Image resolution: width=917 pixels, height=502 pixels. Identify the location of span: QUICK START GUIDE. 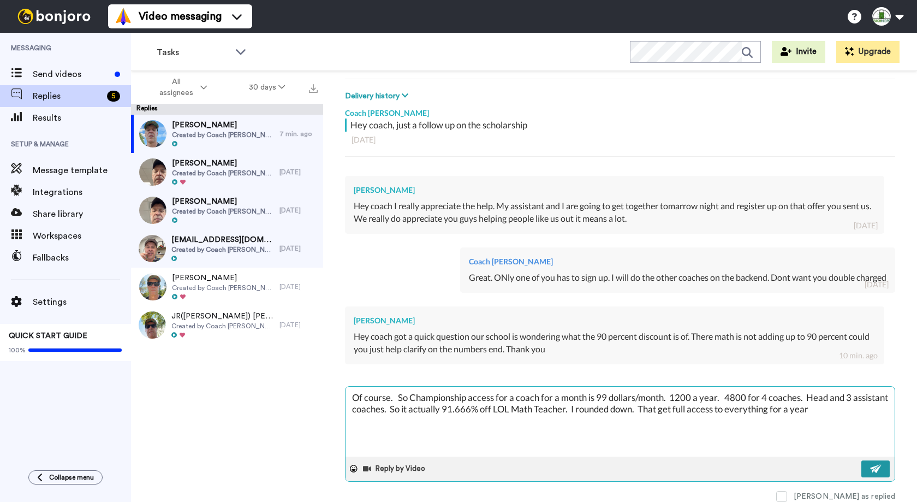
(48, 336).